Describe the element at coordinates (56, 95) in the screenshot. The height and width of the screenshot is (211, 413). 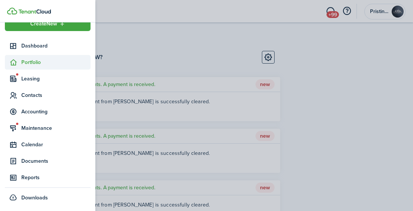
I see `span: Contacts` at that location.